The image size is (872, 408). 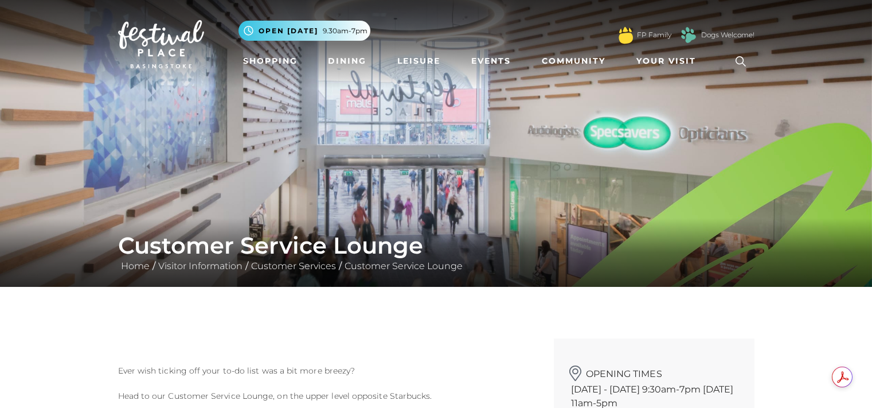 I want to click on img: Festival Place Logo, so click(x=161, y=44).